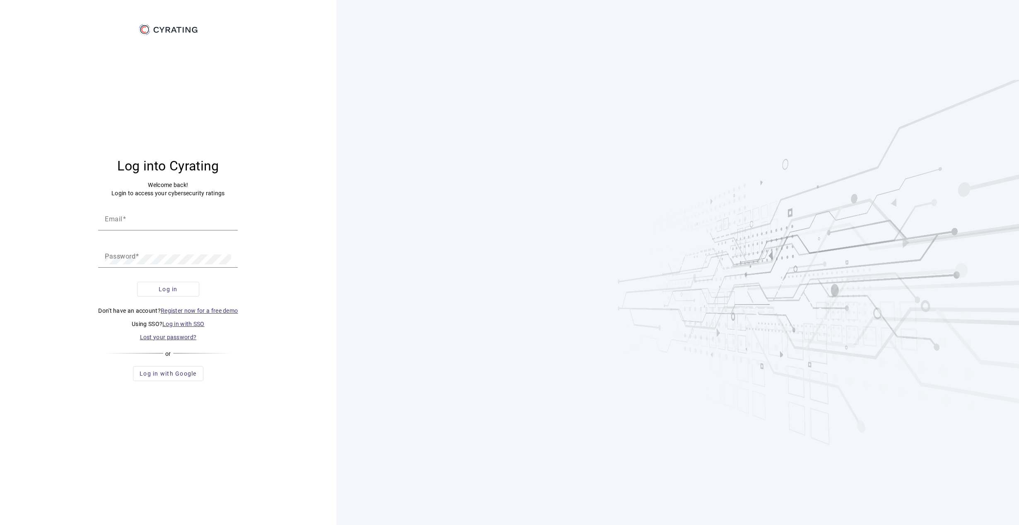 Image resolution: width=1019 pixels, height=525 pixels. Describe the element at coordinates (120, 256) in the screenshot. I see `mat-label: Password` at that location.